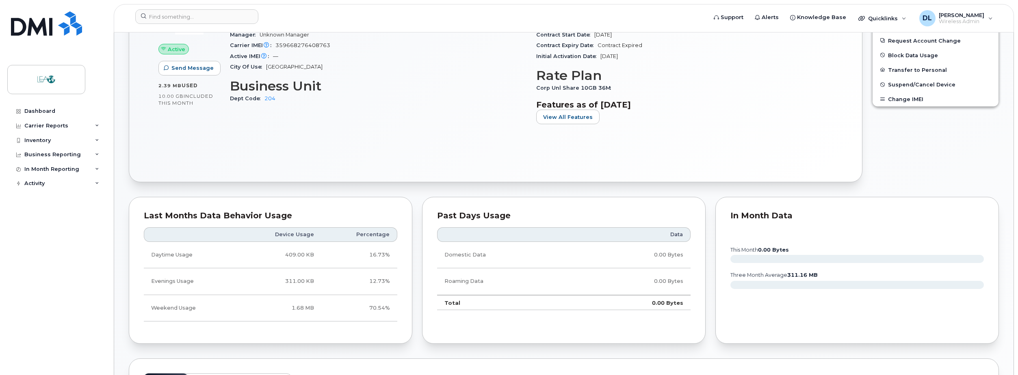  I want to click on a: 204, so click(270, 98).